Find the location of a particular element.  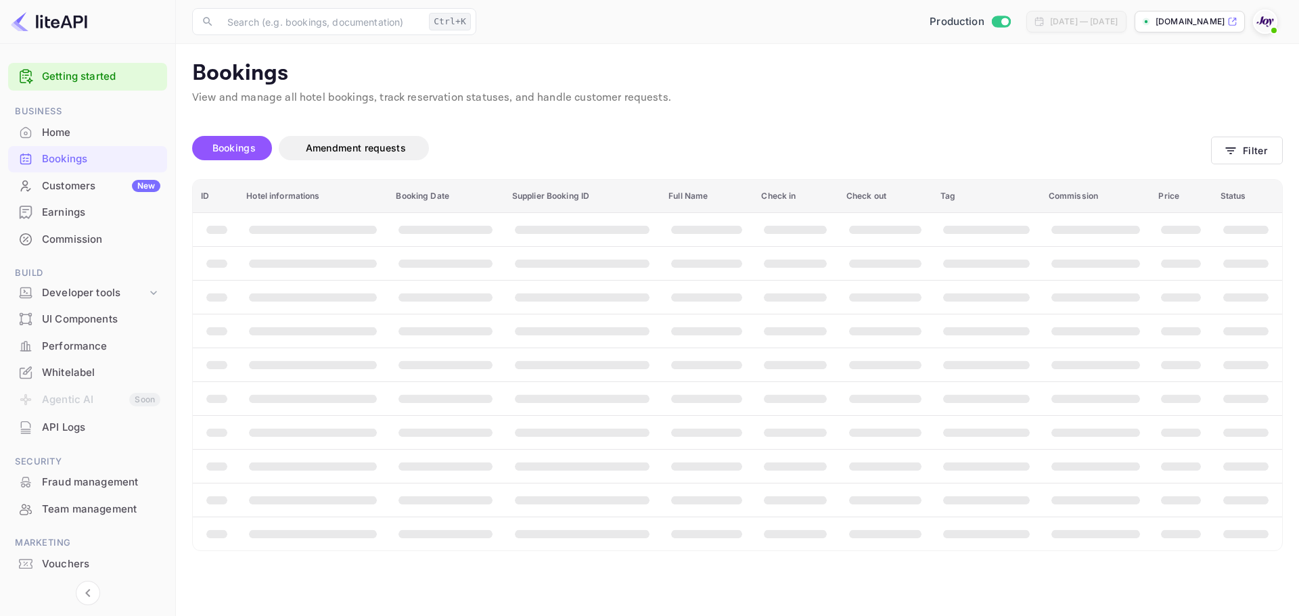

div: CustomersNew is located at coordinates (87, 186).